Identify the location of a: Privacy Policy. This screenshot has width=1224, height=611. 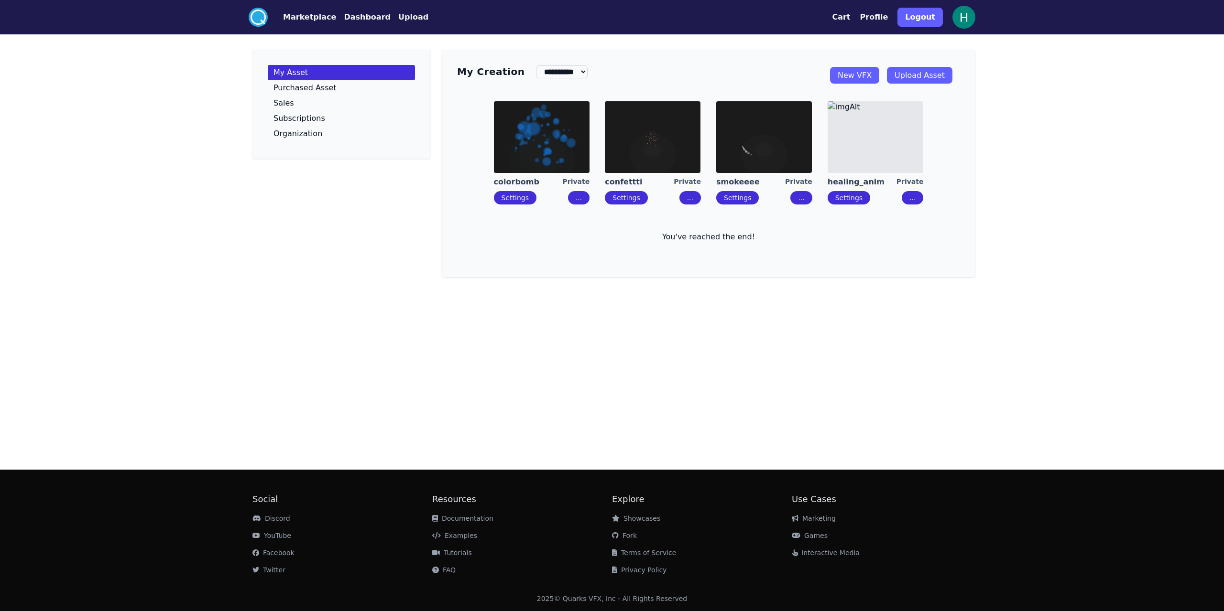
(639, 570).